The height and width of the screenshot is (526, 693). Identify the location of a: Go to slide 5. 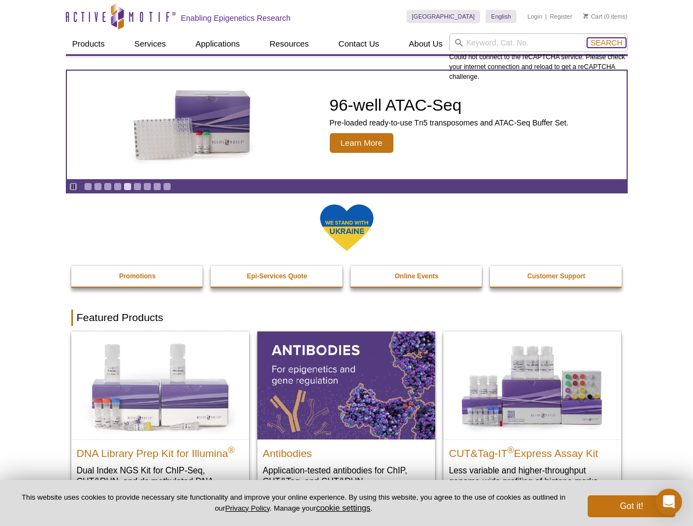
(127, 186).